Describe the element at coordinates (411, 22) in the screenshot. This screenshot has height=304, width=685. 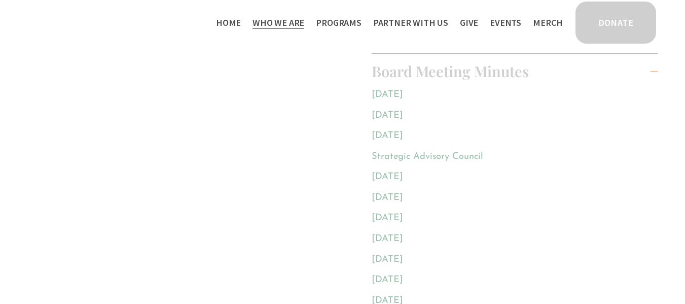
I see `span: Partner With Us` at that location.